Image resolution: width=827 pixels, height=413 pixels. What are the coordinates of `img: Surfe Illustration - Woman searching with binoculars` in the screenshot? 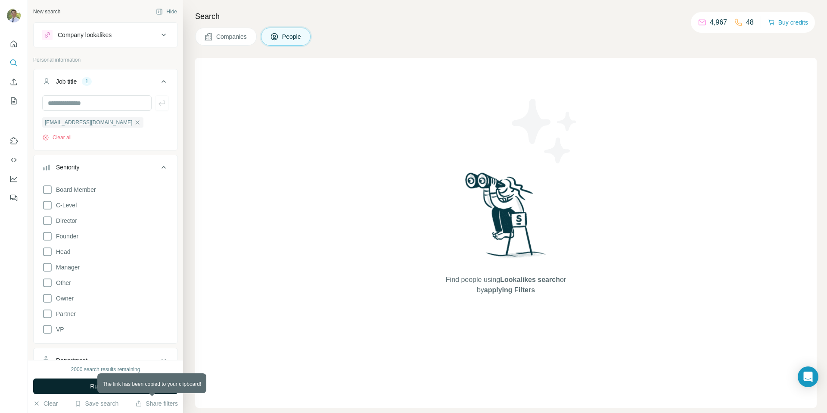 It's located at (506, 218).